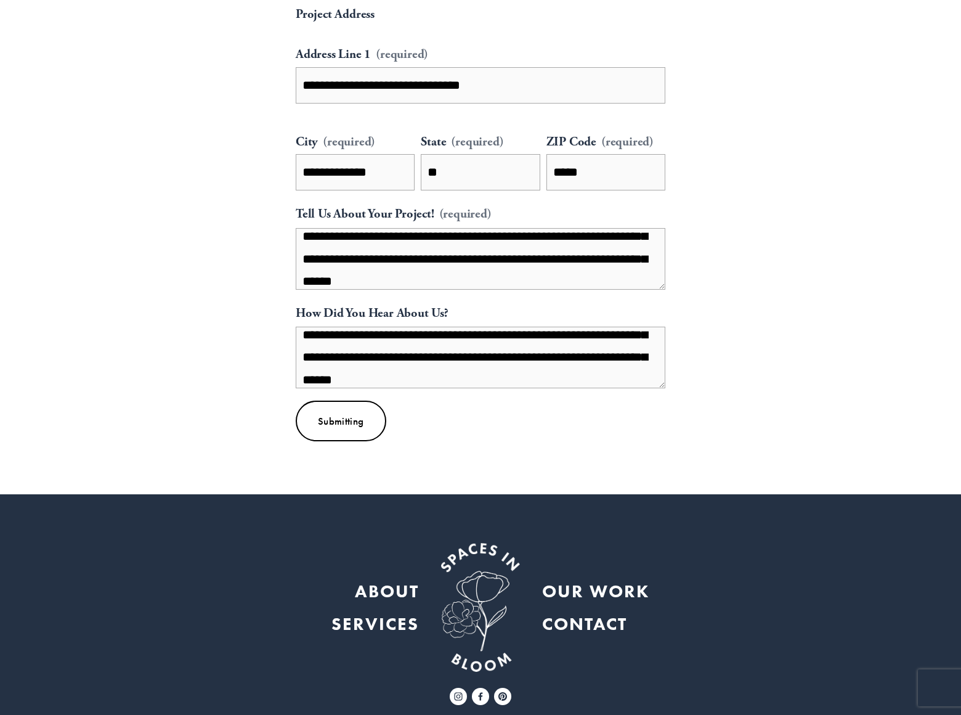 This screenshot has height=715, width=961. Describe the element at coordinates (365, 214) in the screenshot. I see `span: Tell Us About Your Project!` at that location.